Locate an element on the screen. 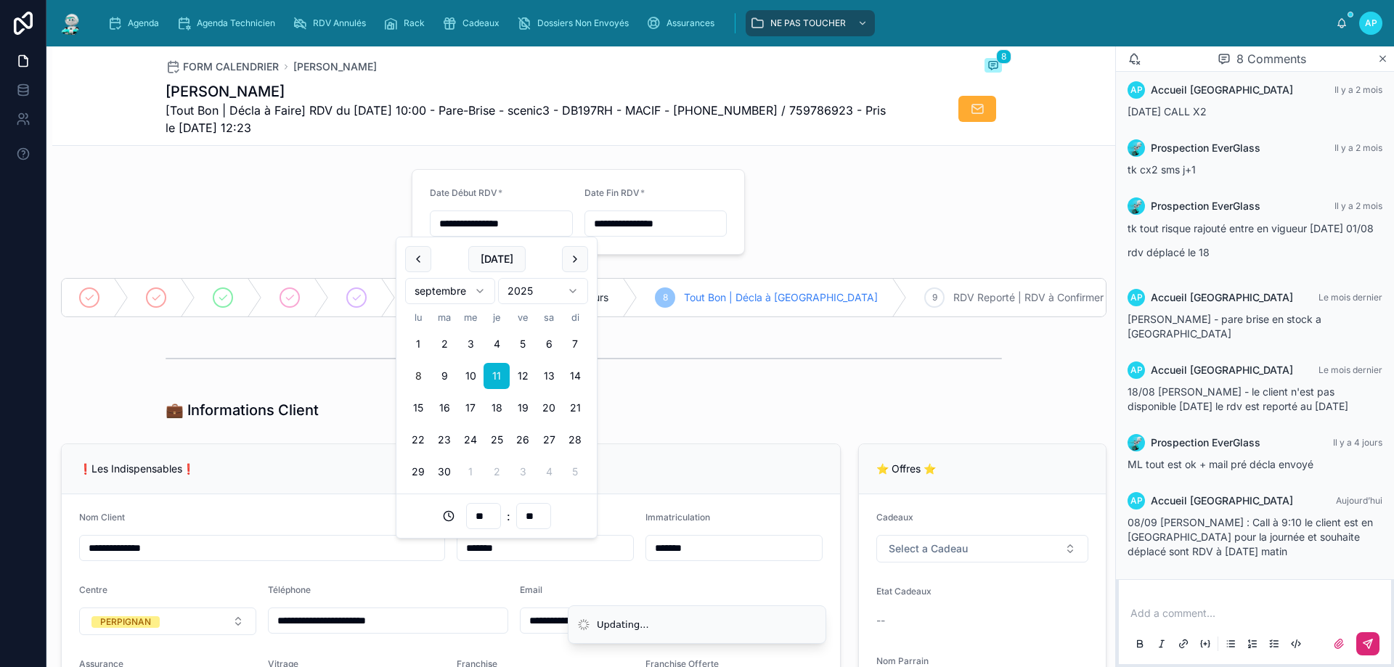 The width and height of the screenshot is (1394, 667). span: 9 is located at coordinates (935, 298).